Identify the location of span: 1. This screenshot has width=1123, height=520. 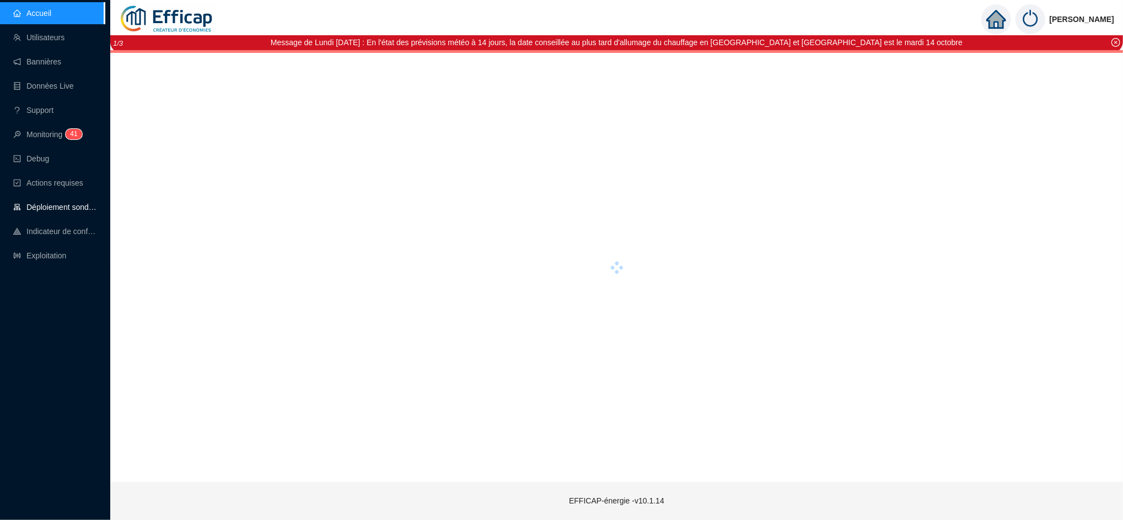
(76, 134).